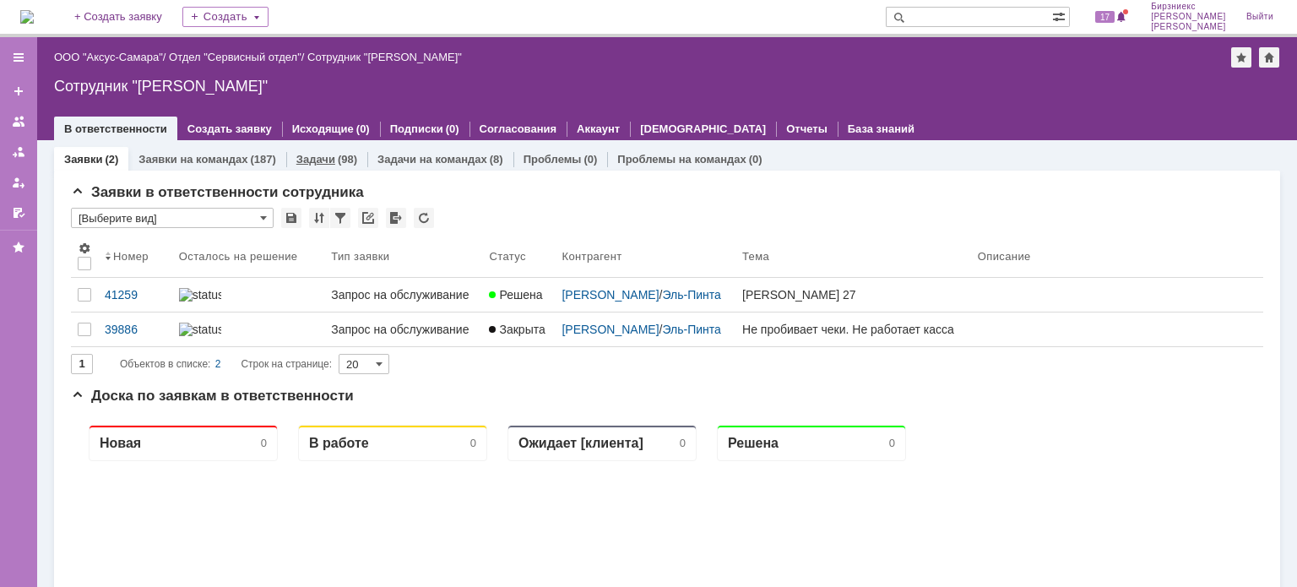  Describe the element at coordinates (853, 329) in the screenshot. I see `a: Не пробивает чеки. Не работает касса` at that location.